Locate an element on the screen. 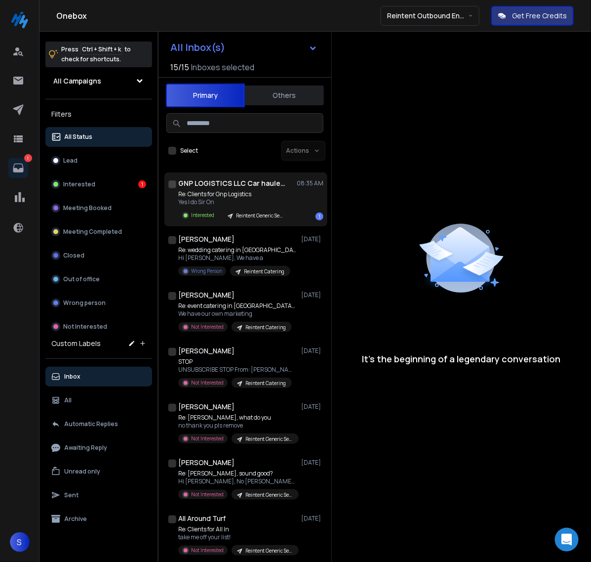  p: Lead is located at coordinates (70, 161).